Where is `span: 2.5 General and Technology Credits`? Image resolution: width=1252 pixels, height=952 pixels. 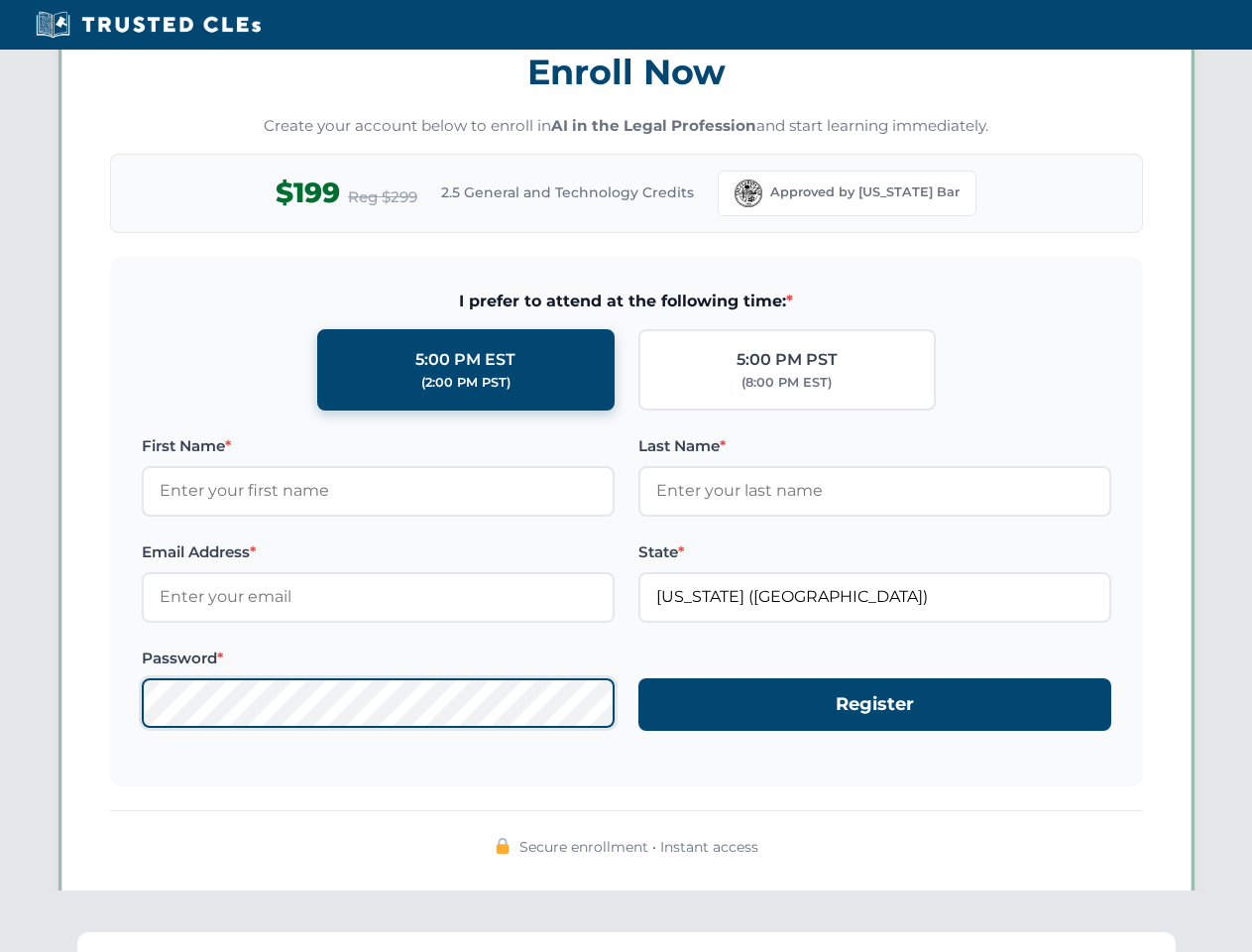 span: 2.5 General and Technology Credits is located at coordinates (568, 192).